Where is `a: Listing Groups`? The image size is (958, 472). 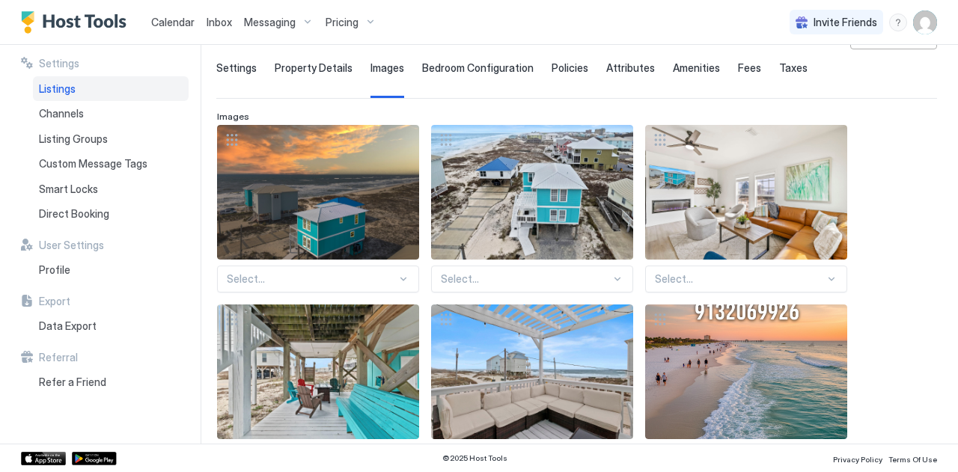 a: Listing Groups is located at coordinates (111, 139).